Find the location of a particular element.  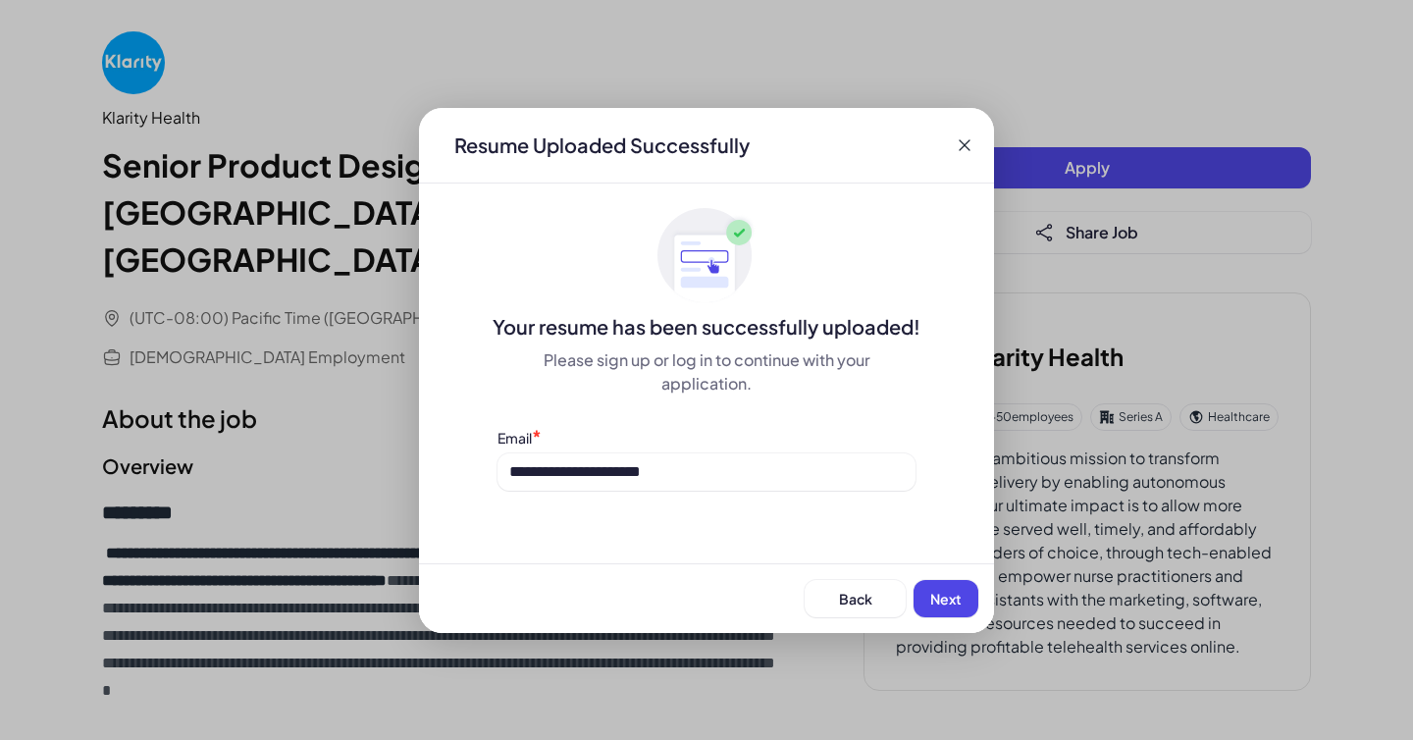

button: Next is located at coordinates (946, 599).